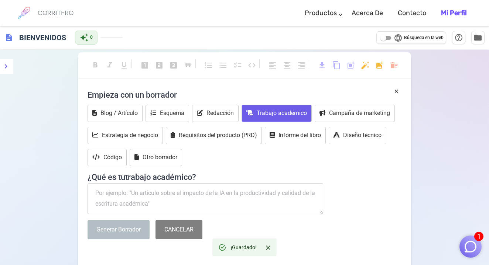 This screenshot has height=265, width=489. What do you see at coordinates (156, 158) in the screenshot?
I see `button: Otro borrador` at bounding box center [156, 158].